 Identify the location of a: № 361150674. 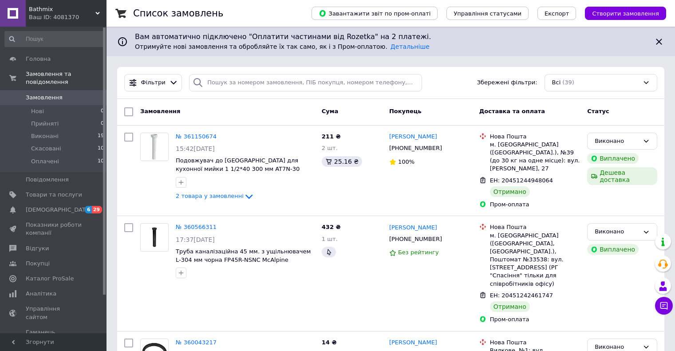
(196, 136).